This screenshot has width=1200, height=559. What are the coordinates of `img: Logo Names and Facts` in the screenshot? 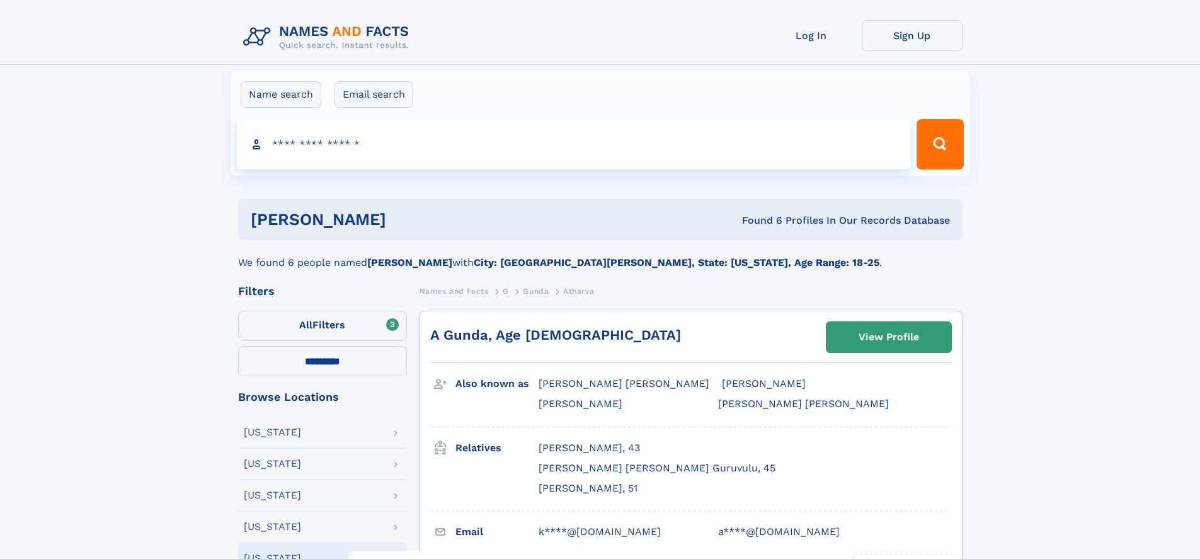 It's located at (329, 37).